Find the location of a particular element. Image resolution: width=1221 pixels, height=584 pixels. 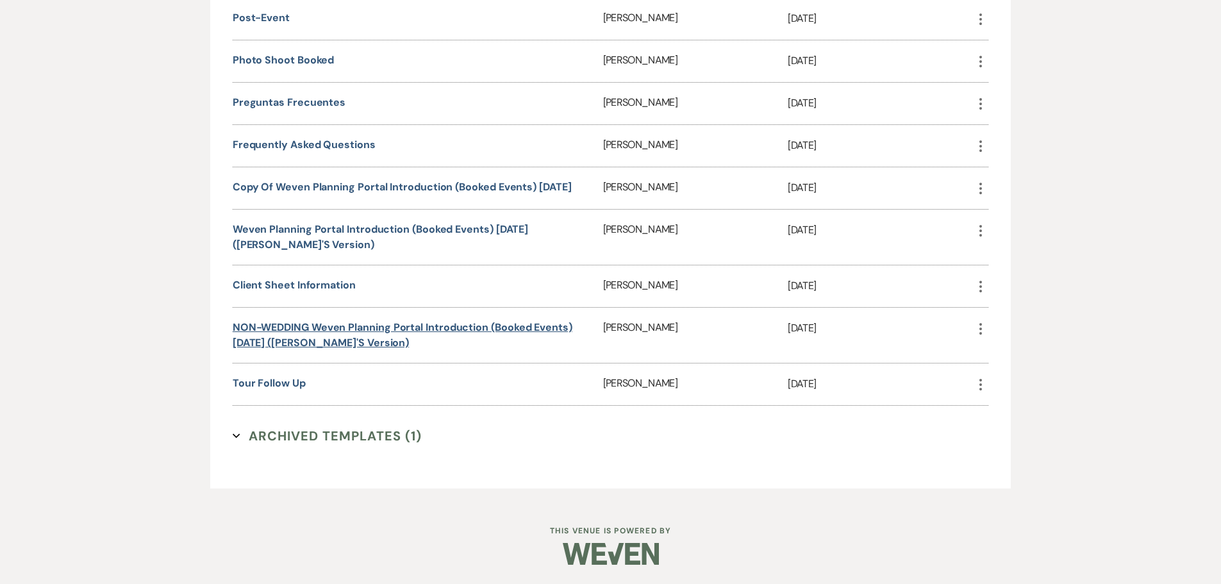

a: Tour Follow Up is located at coordinates (269, 383).